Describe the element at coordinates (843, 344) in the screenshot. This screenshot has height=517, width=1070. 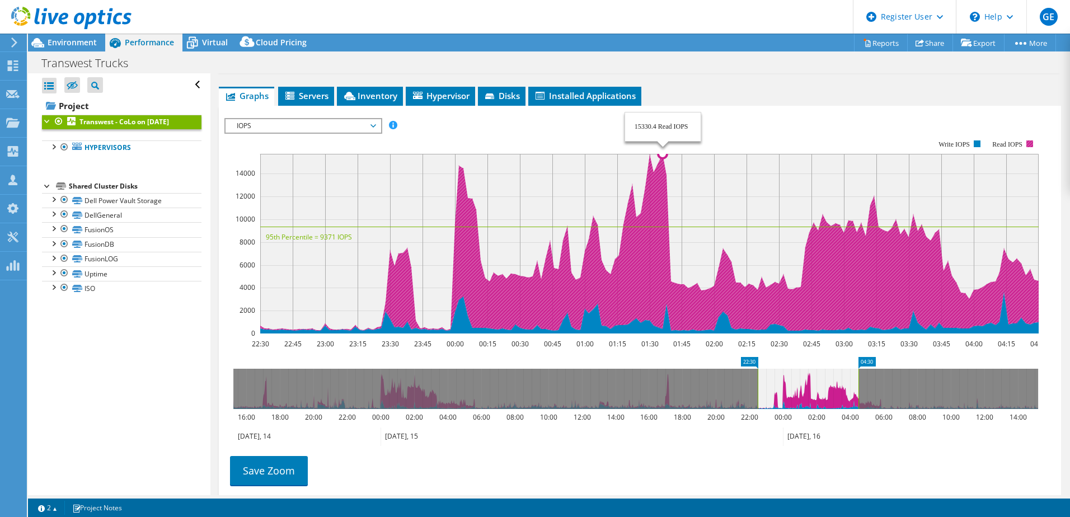
I see `text: 03:00` at that location.